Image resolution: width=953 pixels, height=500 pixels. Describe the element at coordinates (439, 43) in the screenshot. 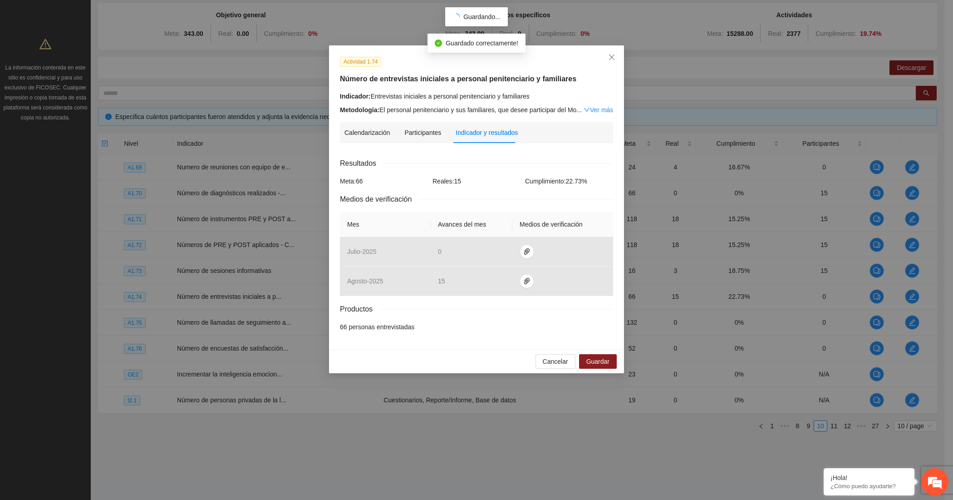

I see `span: check-circle` at that location.